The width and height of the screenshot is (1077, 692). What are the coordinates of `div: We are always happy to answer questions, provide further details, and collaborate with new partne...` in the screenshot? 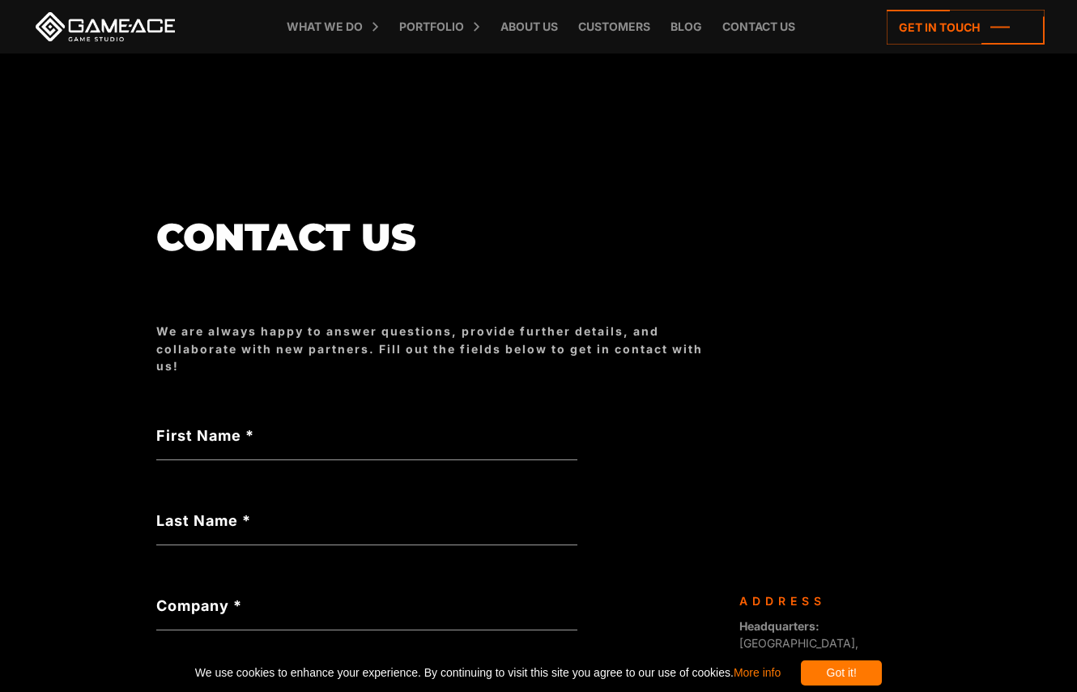 It's located at (440, 348).